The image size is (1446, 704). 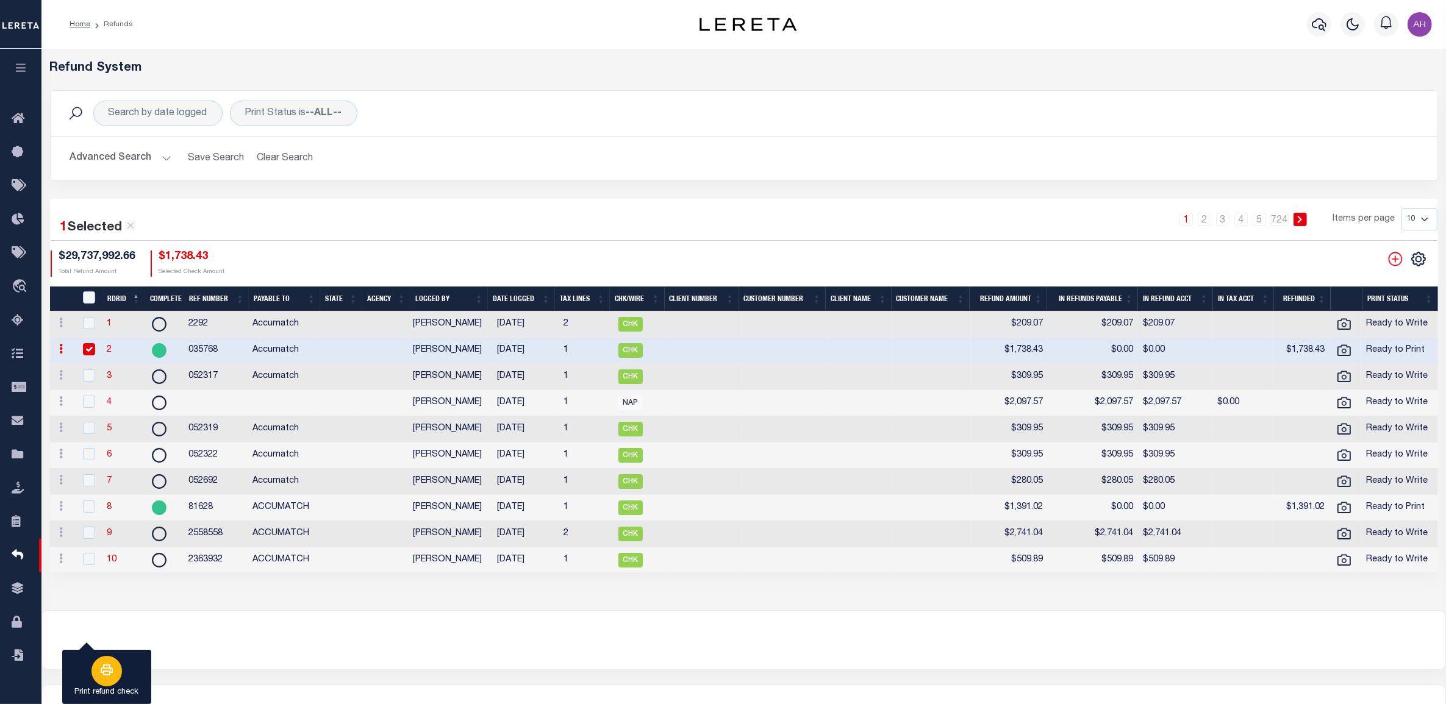 I want to click on th: Complete, so click(x=165, y=299).